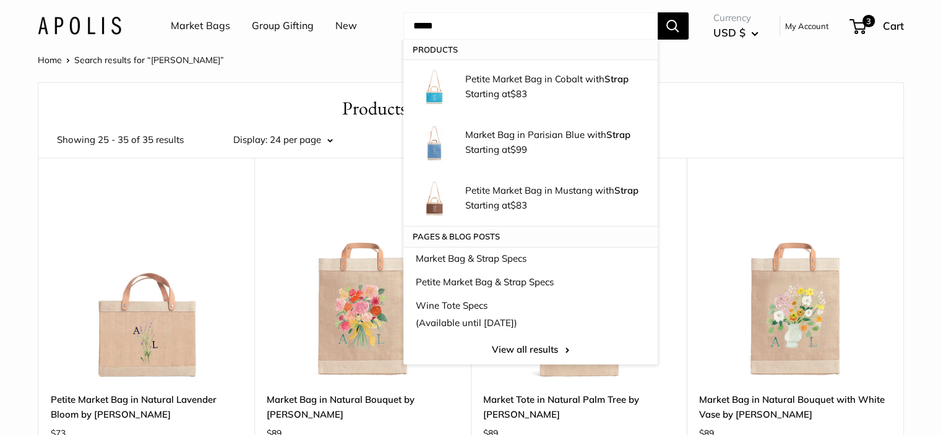 This screenshot has width=941, height=435. What do you see at coordinates (363, 285) in the screenshot?
I see `a: Market Bag in Natural Bouquet by Amy LogsdonMarket Bag in Natural Bouquet by Amy Logsdon` at bounding box center [363, 285].